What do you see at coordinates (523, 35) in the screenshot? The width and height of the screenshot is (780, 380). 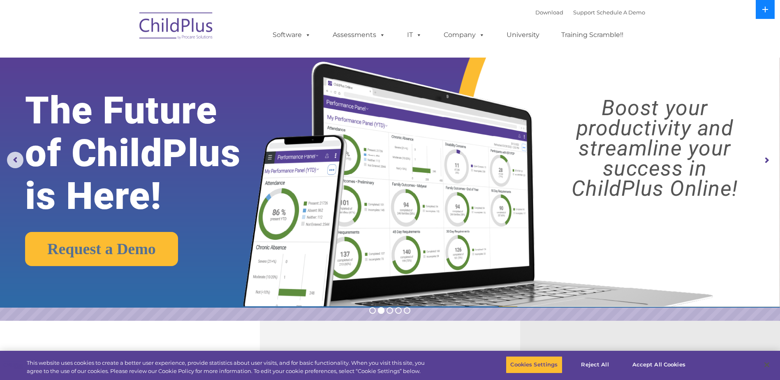 I see `a: University` at bounding box center [523, 35].